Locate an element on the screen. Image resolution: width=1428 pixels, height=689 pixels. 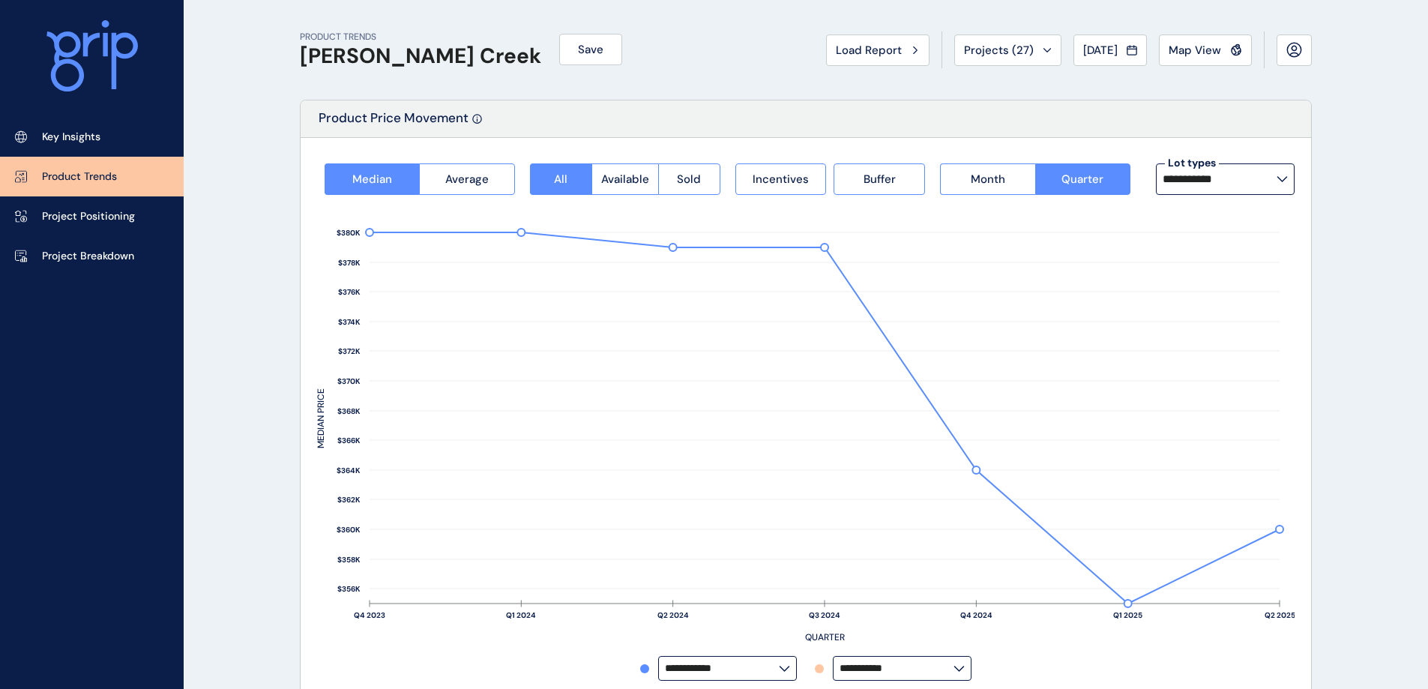
p: Product Trends is located at coordinates (79, 177).